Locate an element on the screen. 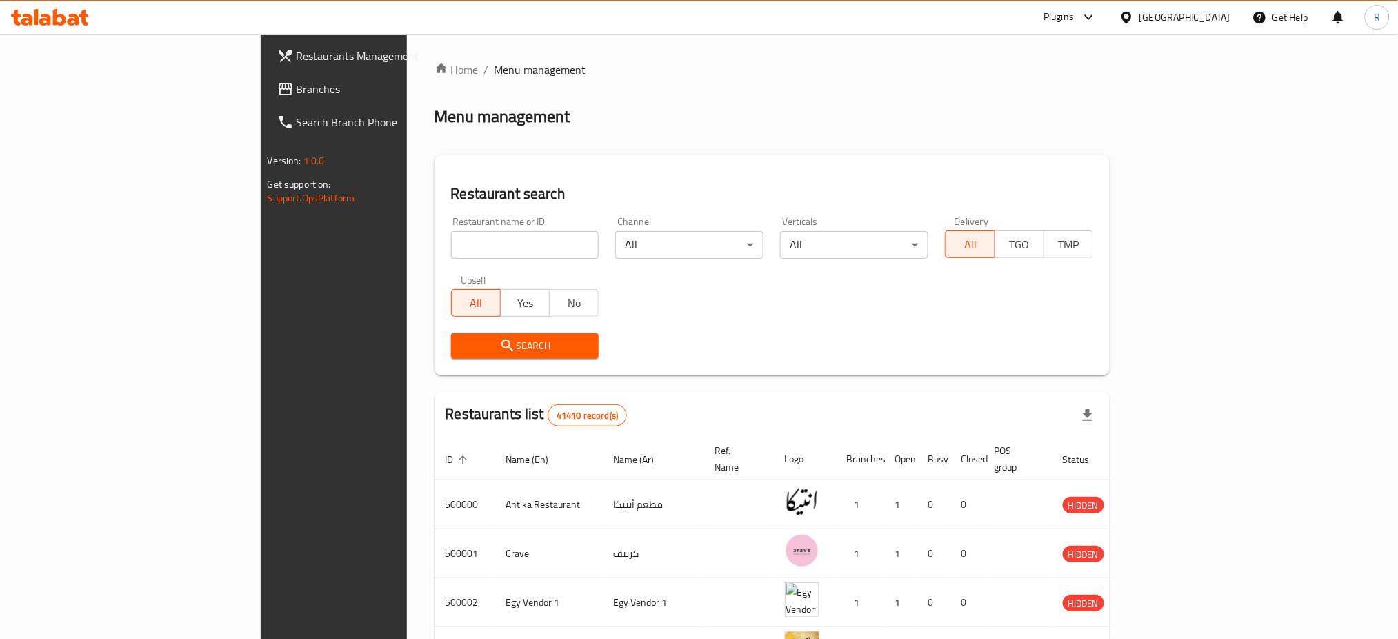  td: Crave is located at coordinates (549, 553).